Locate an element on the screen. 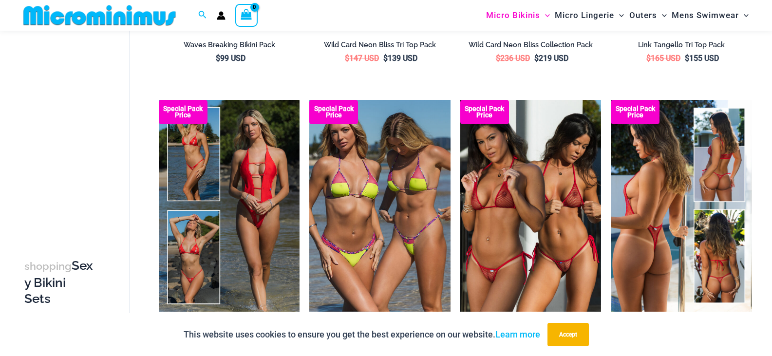  h2: Link Tangello Tri Top Pack is located at coordinates (681, 45).